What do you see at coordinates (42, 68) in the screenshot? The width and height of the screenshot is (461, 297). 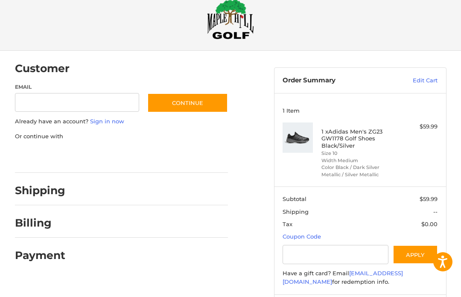 I see `h2: Customer` at bounding box center [42, 68].